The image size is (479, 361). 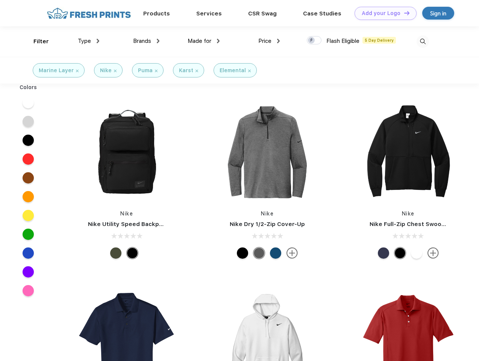 What do you see at coordinates (259, 253) in the screenshot?
I see `div: Black Heather` at bounding box center [259, 253].